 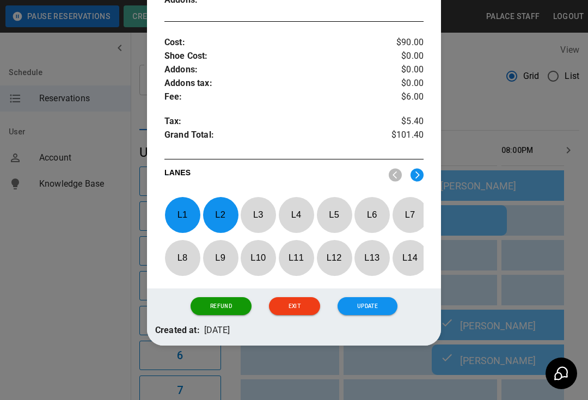 What do you see at coordinates (295, 307) in the screenshot?
I see `button: Exit` at bounding box center [295, 307].